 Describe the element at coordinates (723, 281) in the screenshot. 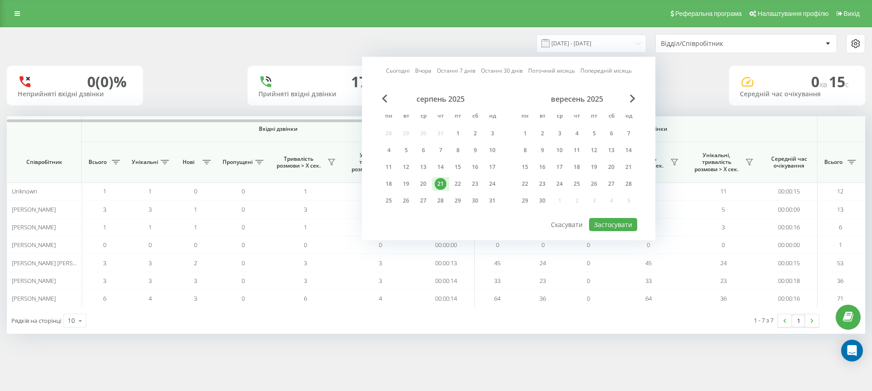

I see `span: 23` at that location.